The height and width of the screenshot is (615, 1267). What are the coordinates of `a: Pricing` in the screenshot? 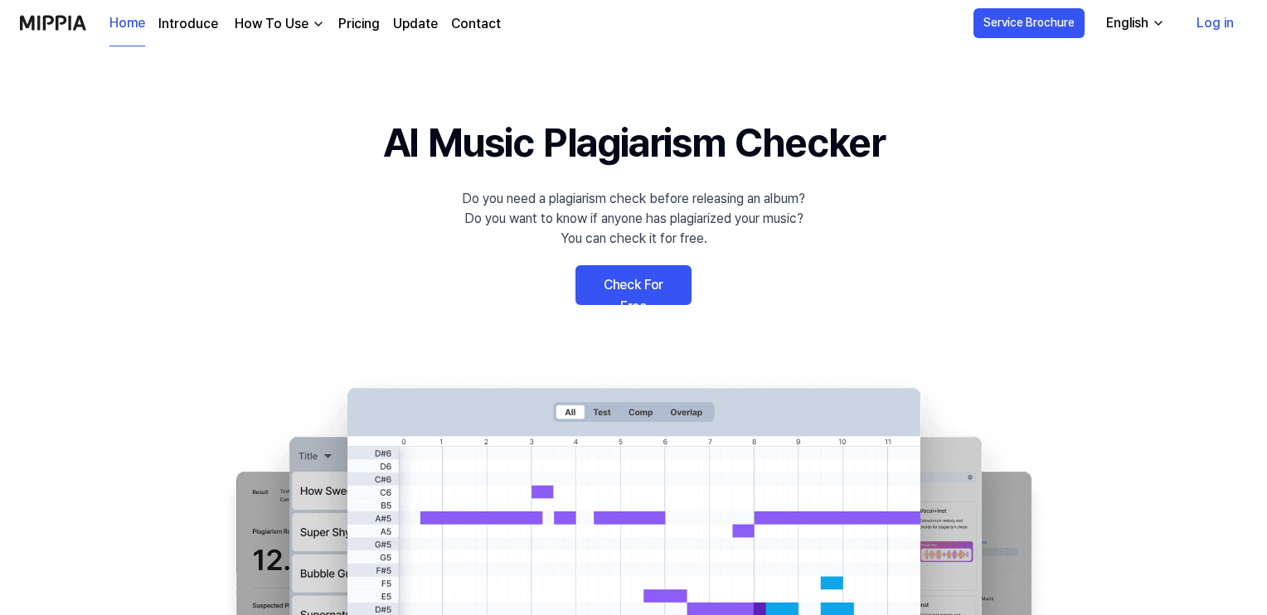 It's located at (359, 24).